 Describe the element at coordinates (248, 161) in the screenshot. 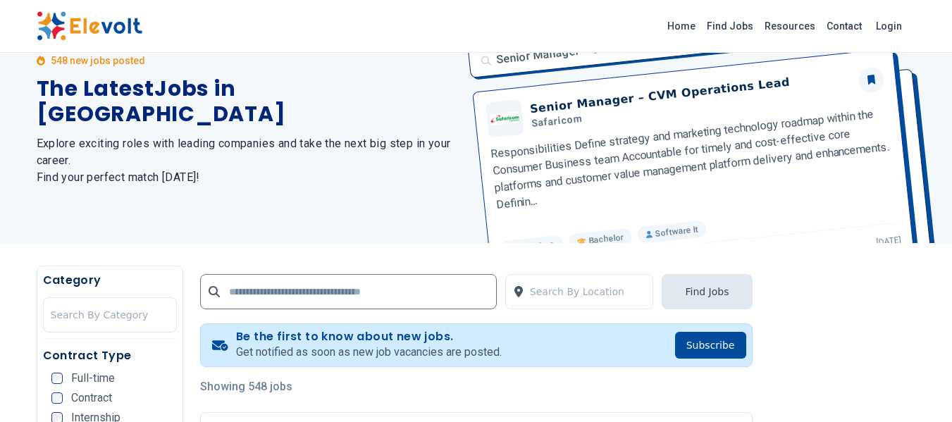

I see `h2: Explore exciting roles with leading companies and take the next big step in your career. Find you...` at that location.